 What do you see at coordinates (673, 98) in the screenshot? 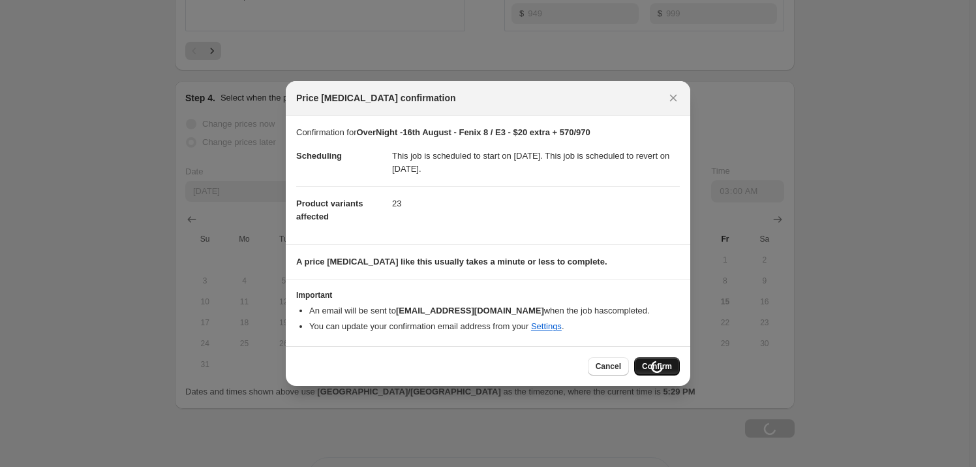
I see `button: Close` at bounding box center [673, 98].